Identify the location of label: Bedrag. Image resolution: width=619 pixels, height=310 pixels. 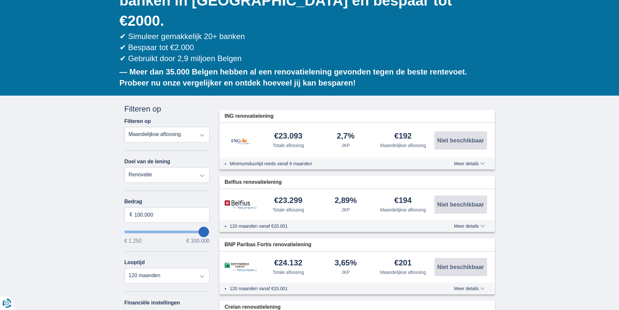
(167, 201).